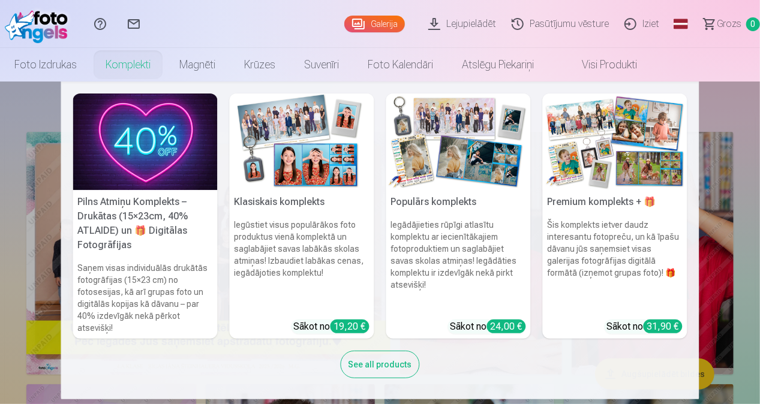  Describe the element at coordinates (753, 24) in the screenshot. I see `span: 0` at that location.